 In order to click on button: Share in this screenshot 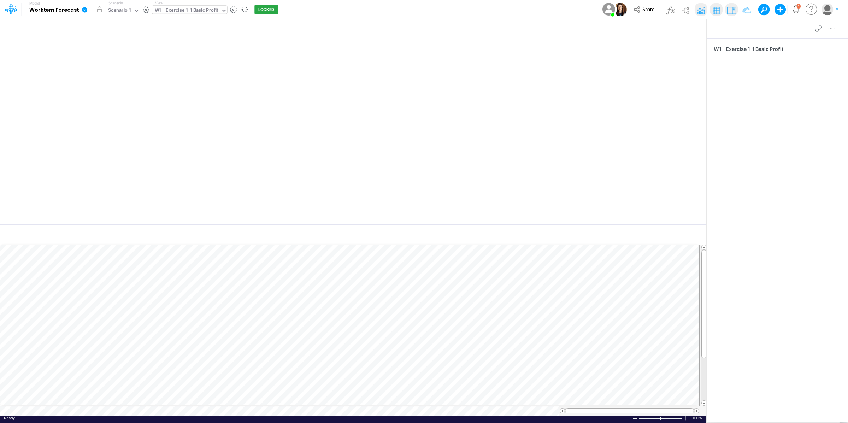, I will do `click(645, 10)`.